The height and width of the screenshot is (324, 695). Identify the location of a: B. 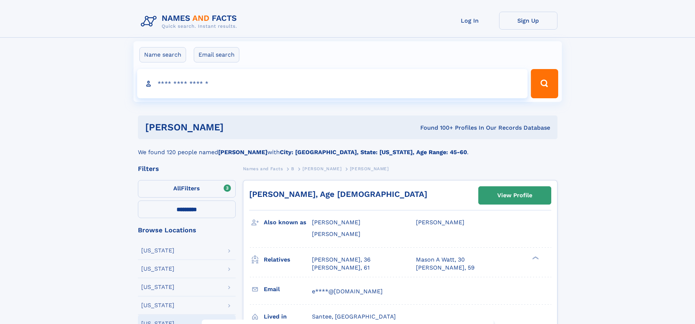
(293, 168).